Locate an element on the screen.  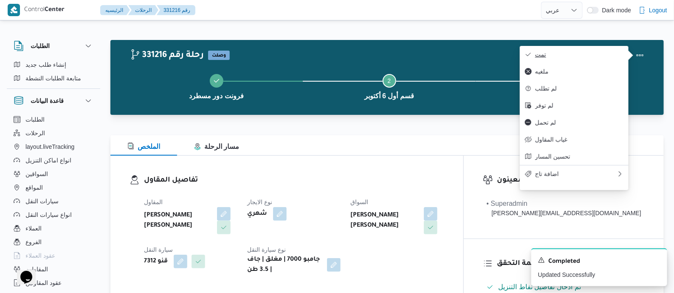
div: Notification is located at coordinates (599, 261).